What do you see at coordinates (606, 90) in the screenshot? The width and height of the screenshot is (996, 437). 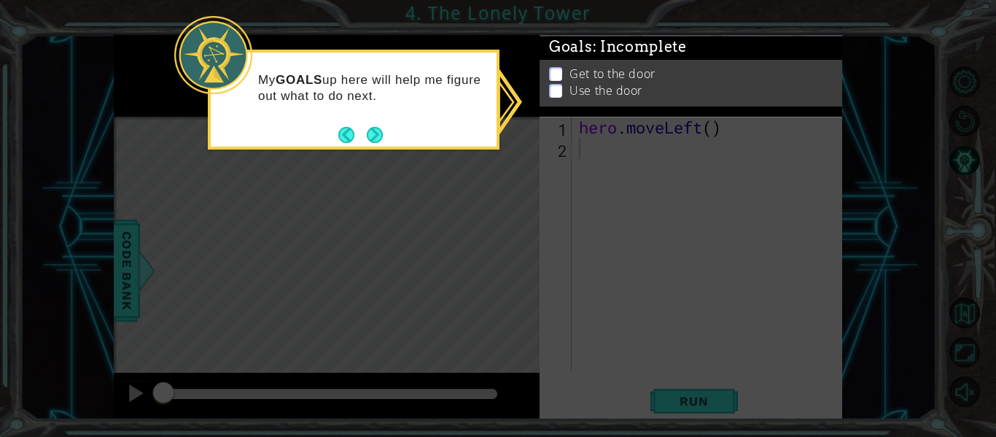 I see `p: Use the door` at bounding box center [606, 90].